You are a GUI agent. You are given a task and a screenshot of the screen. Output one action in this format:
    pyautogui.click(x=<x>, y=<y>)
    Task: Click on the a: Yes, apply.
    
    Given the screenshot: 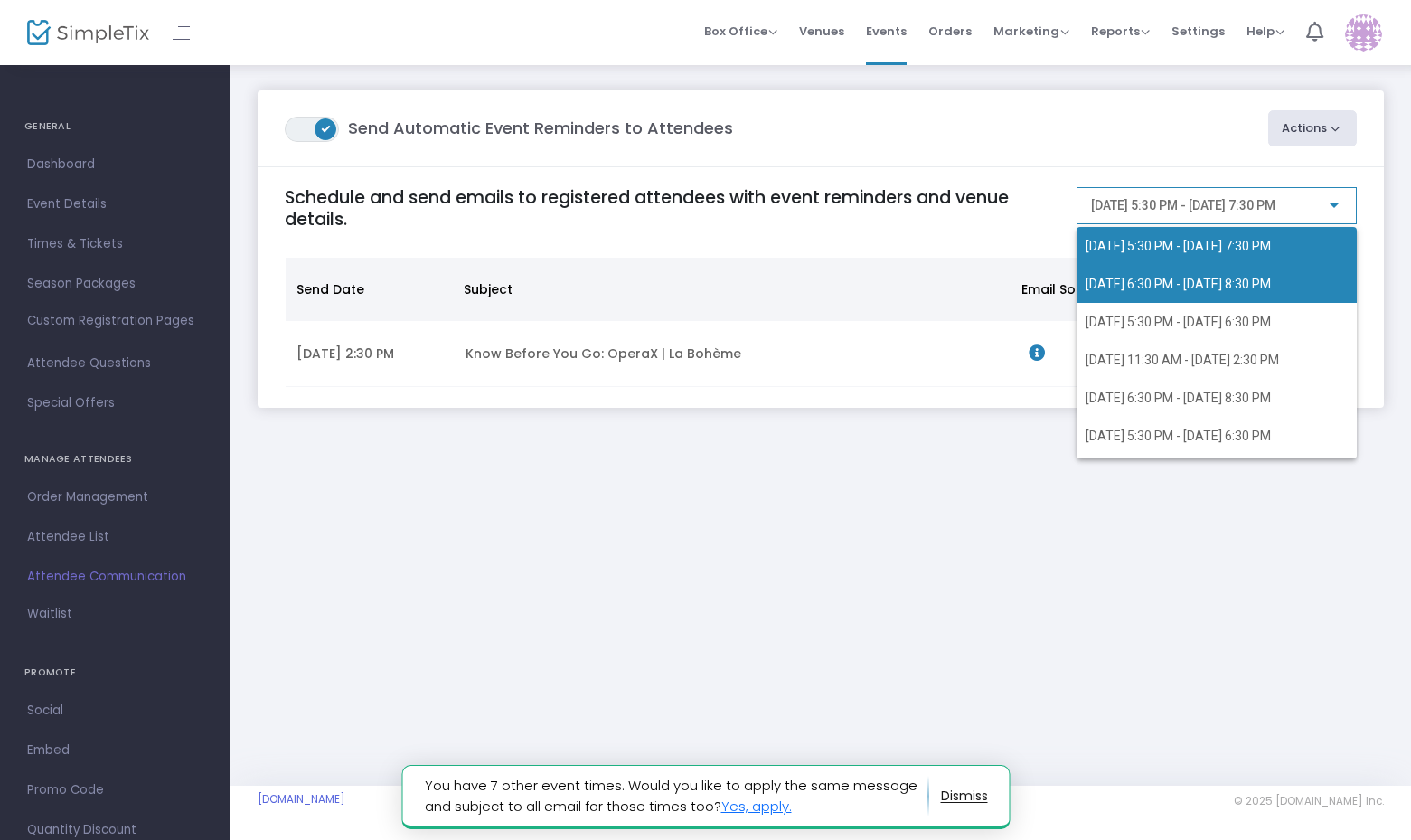 What is the action you would take?
    pyautogui.click(x=756, y=805)
    